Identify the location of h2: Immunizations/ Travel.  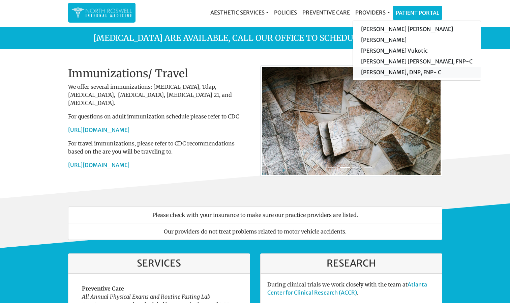
(159, 73).